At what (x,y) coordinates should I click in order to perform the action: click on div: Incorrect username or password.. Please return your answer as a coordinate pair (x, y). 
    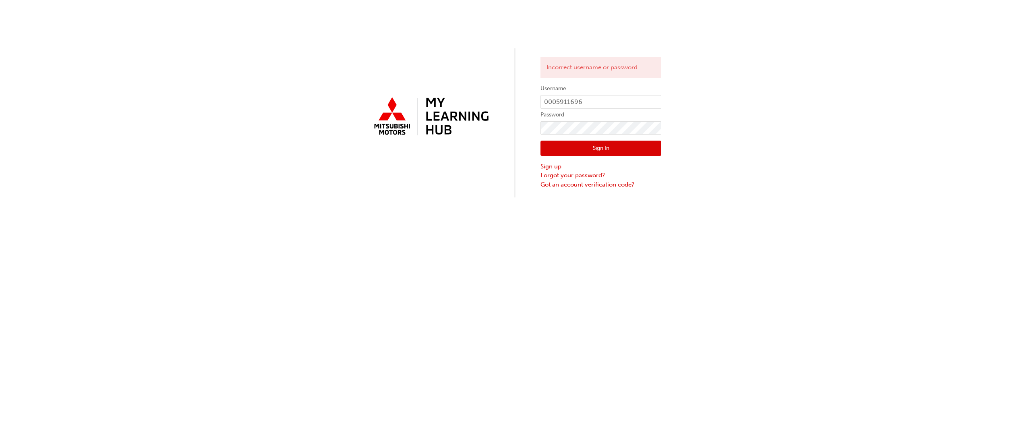
    Looking at the image, I should click on (601, 67).